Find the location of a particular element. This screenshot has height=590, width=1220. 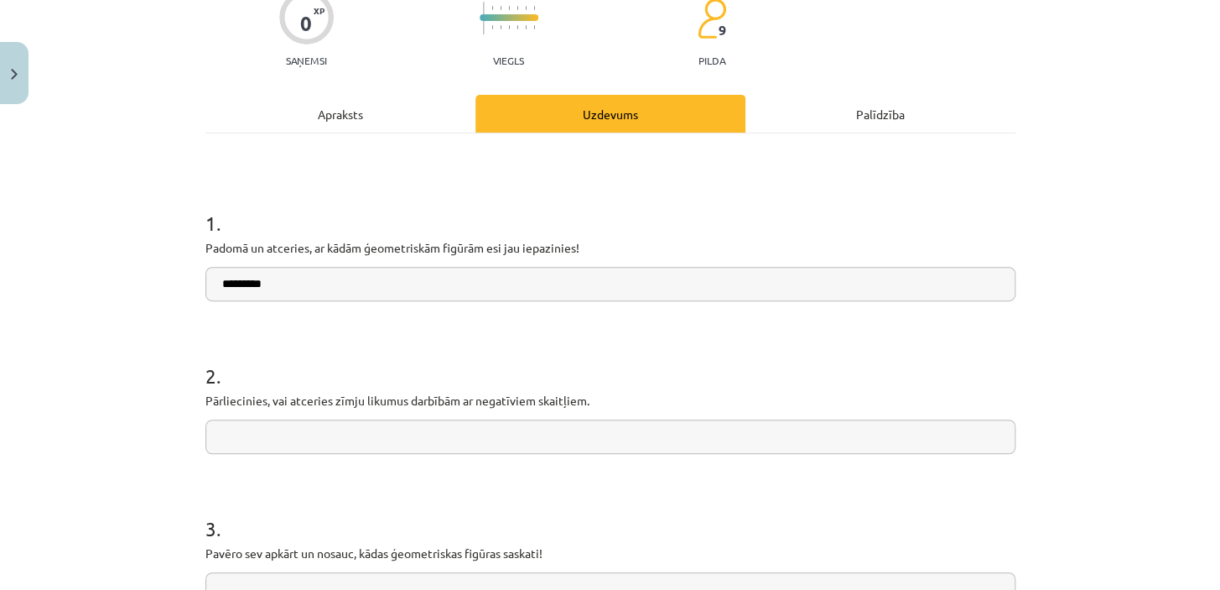

div: Apraksts is located at coordinates (341, 113).